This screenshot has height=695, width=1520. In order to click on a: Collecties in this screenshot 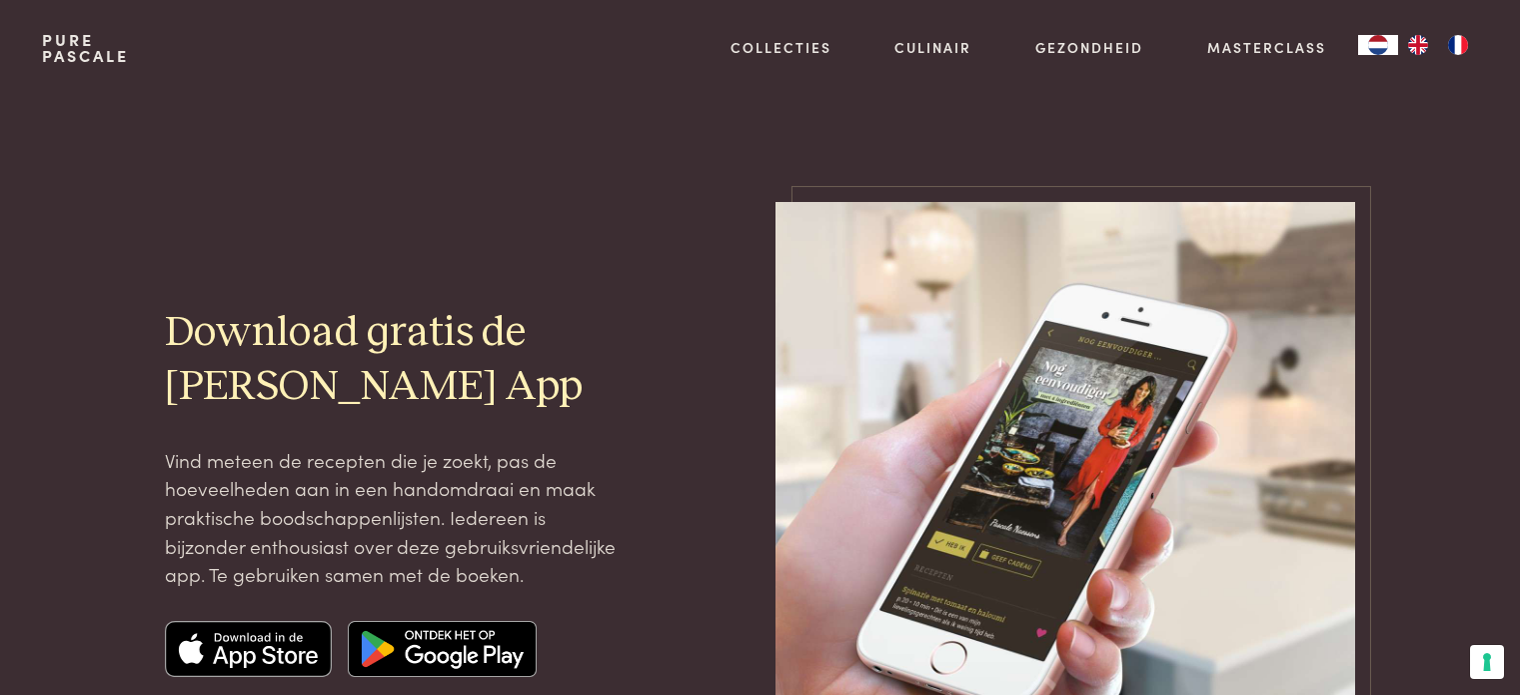, I will do `click(781, 47)`.